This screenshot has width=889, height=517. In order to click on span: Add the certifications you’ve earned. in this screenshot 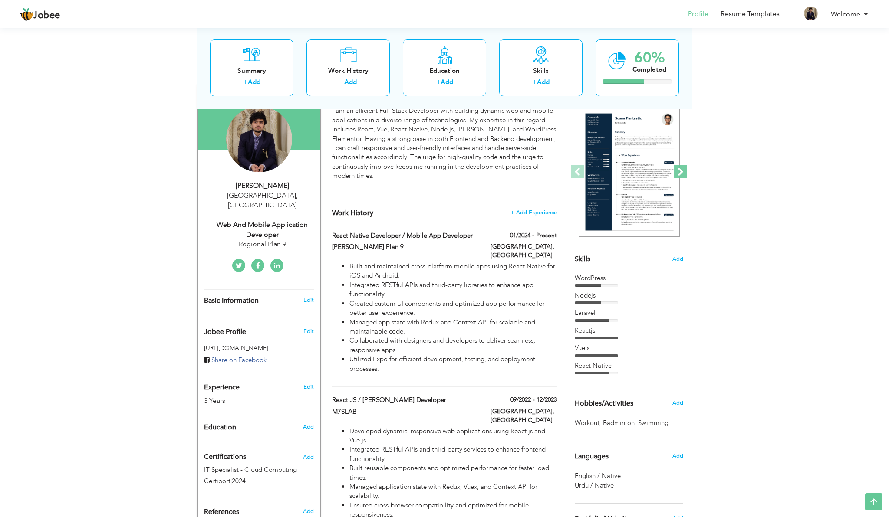, I will do `click(308, 457)`.